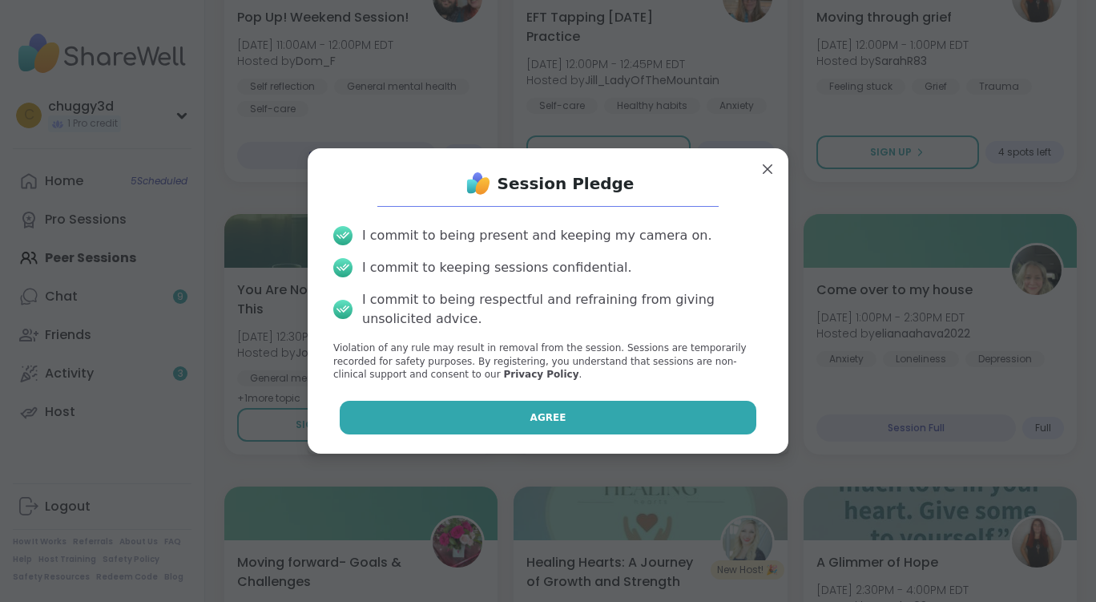 The height and width of the screenshot is (602, 1096). What do you see at coordinates (566, 184) in the screenshot?
I see `h1: Session Pledge` at bounding box center [566, 184].